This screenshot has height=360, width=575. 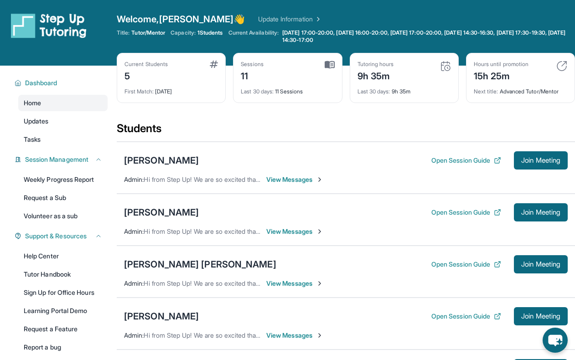 I want to click on span: 1 Students, so click(x=210, y=33).